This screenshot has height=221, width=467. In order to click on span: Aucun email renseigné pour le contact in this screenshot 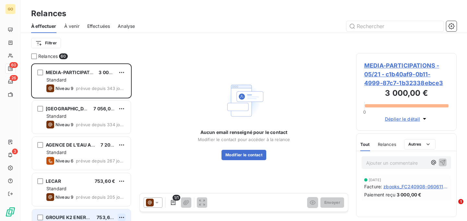, I will do `click(244, 133)`.